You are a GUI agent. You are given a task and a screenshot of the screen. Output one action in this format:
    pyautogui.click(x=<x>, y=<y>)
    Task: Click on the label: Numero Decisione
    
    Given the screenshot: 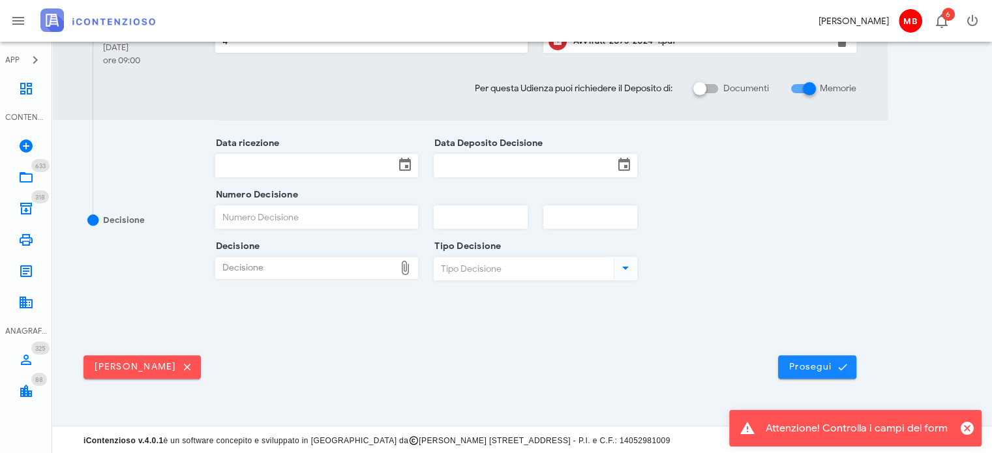 What is the action you would take?
    pyautogui.click(x=255, y=195)
    